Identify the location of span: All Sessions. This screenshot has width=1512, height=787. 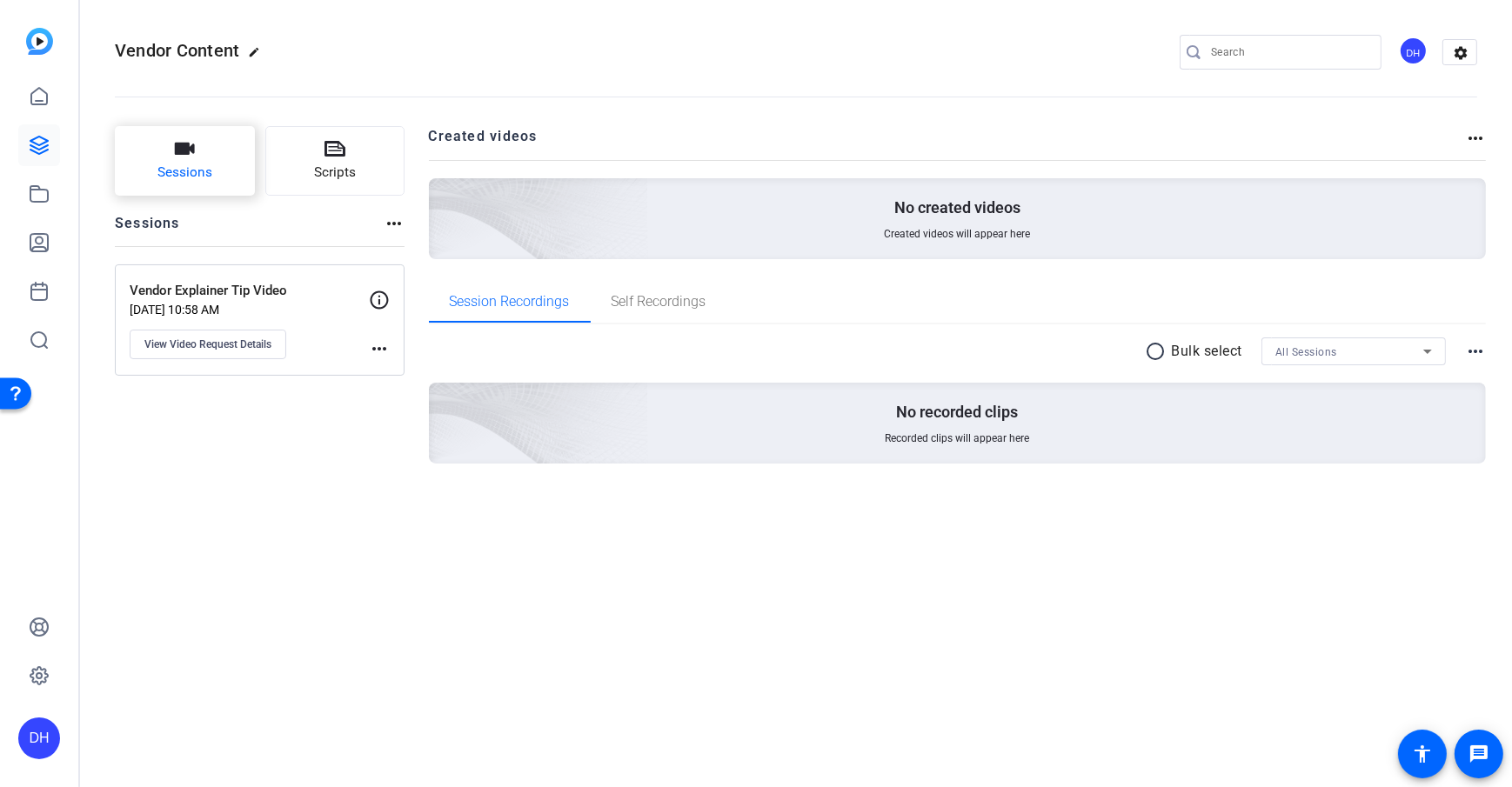
(1306, 353).